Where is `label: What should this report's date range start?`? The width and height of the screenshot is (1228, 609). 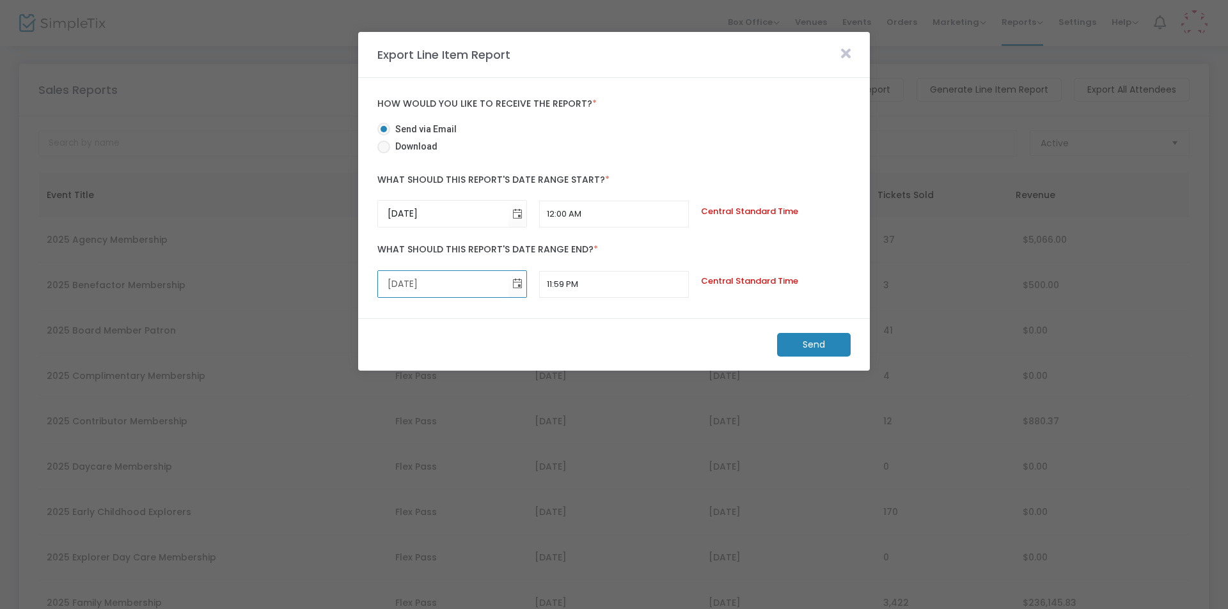 label: What should this report's date range start? is located at coordinates (614, 180).